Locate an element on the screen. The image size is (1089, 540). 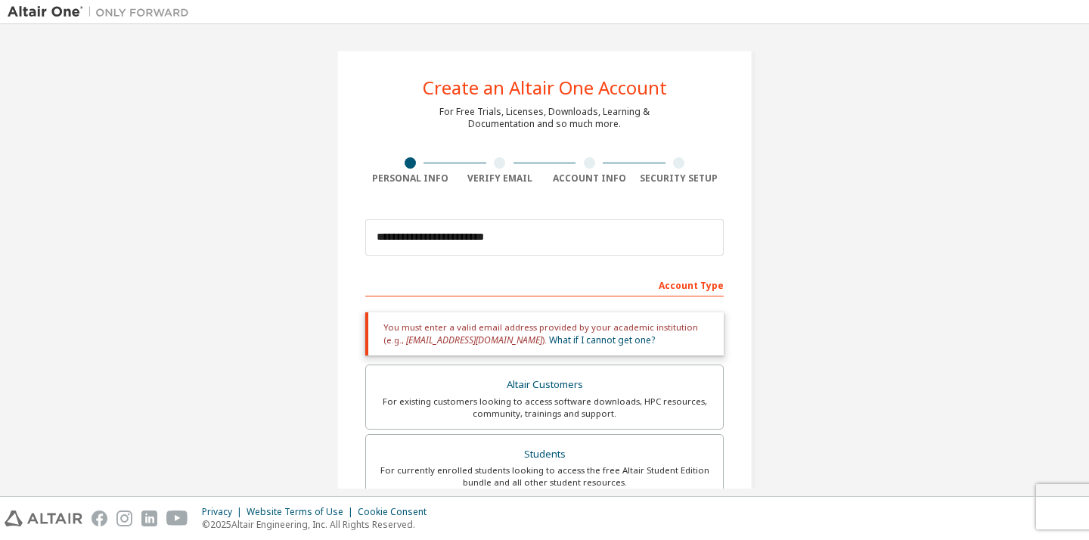
div: Cookie Consent is located at coordinates (396, 512).